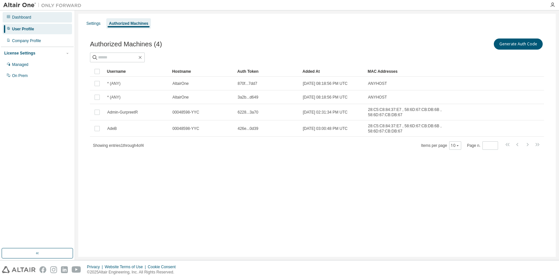 The width and height of the screenshot is (559, 279). I want to click on img: altair_logo.svg, so click(19, 269).